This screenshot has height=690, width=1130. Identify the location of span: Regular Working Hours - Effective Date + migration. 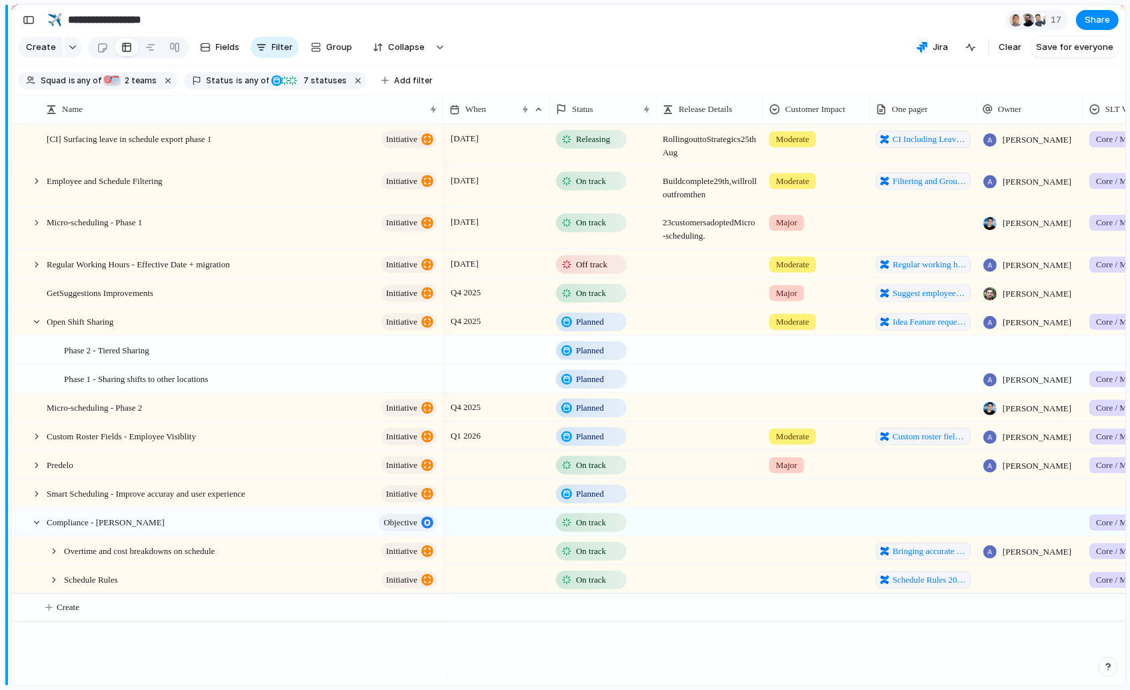
(138, 263).